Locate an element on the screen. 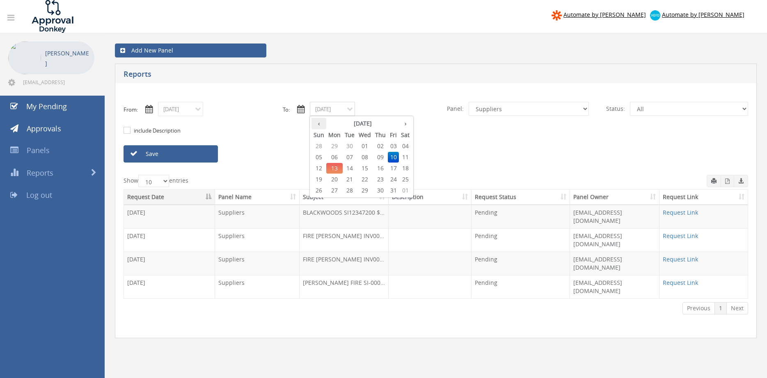 This screenshot has width=767, height=378. span: 09 is located at coordinates (381, 157).